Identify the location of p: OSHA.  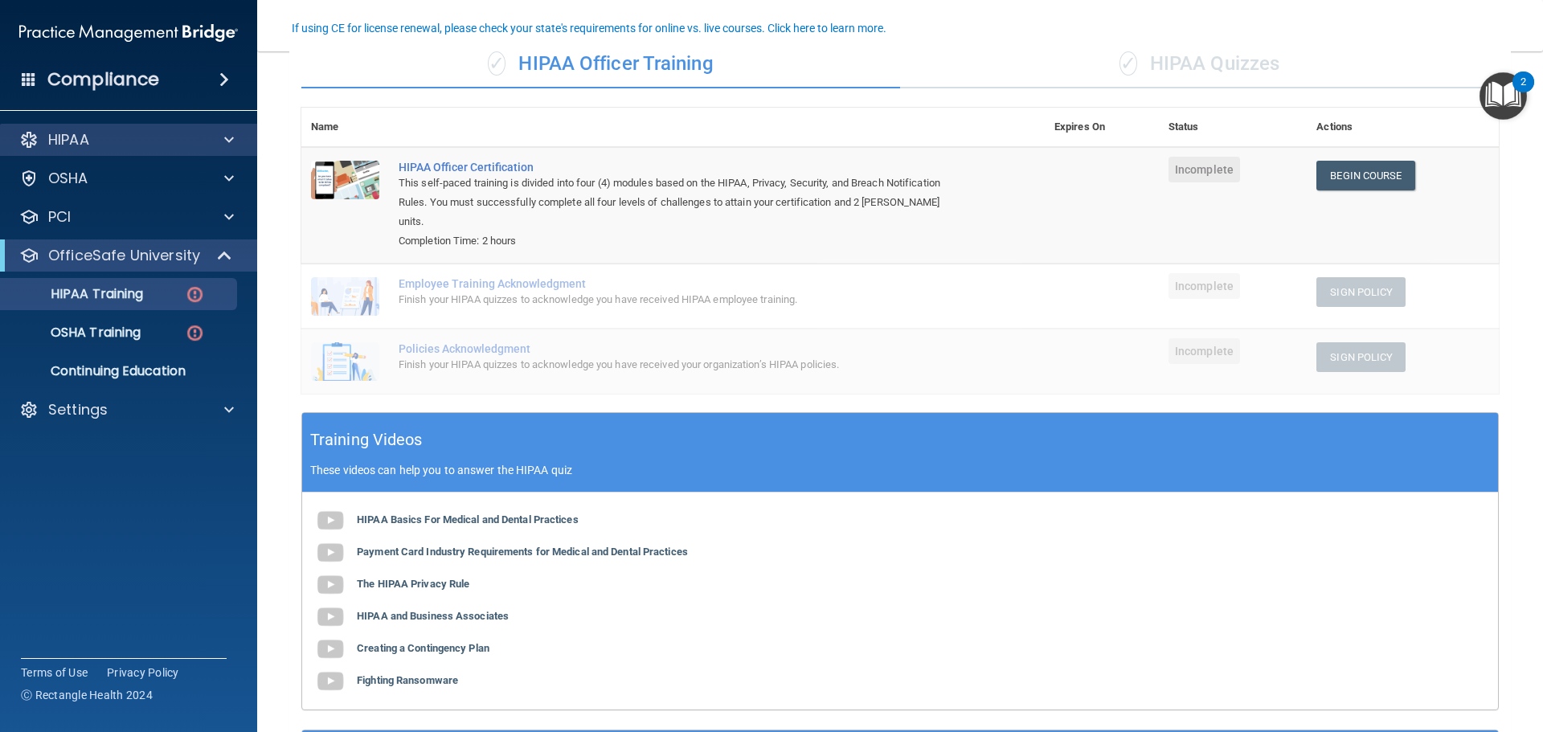
(68, 178).